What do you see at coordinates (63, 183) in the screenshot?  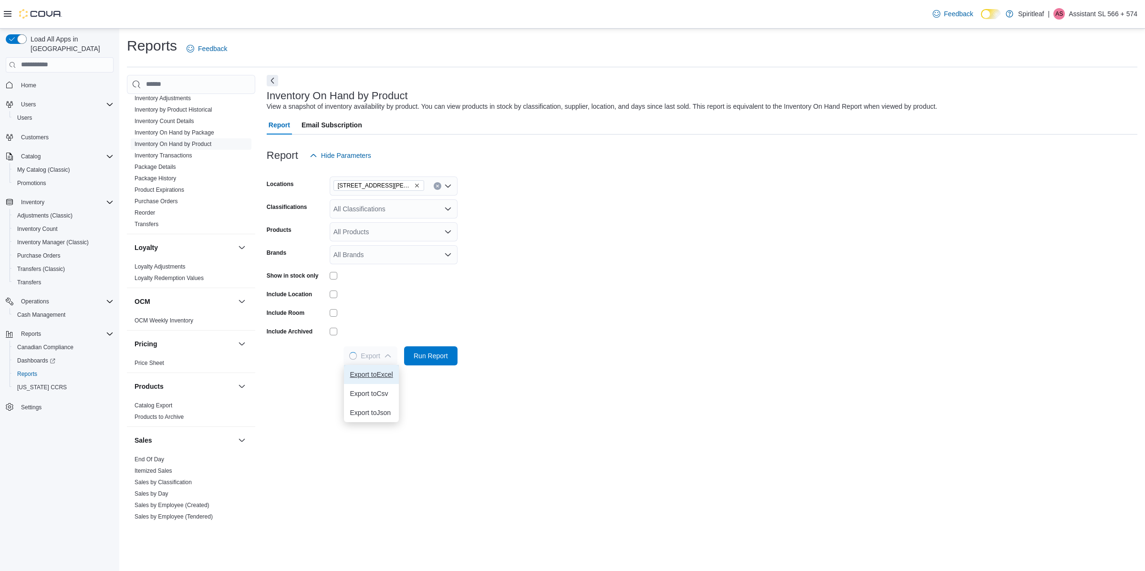 I see `button: Promotions` at bounding box center [63, 183].